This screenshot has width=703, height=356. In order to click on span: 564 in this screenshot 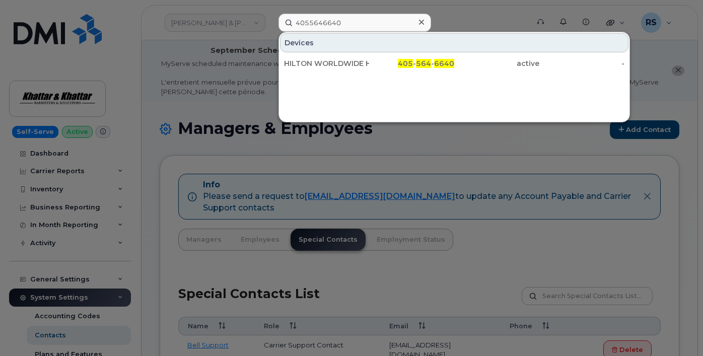, I will do `click(424, 63)`.